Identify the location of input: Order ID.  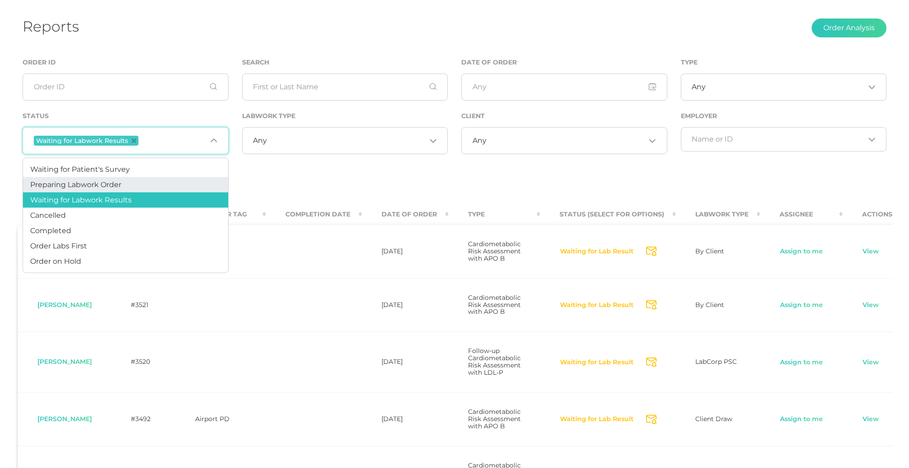
(125, 87).